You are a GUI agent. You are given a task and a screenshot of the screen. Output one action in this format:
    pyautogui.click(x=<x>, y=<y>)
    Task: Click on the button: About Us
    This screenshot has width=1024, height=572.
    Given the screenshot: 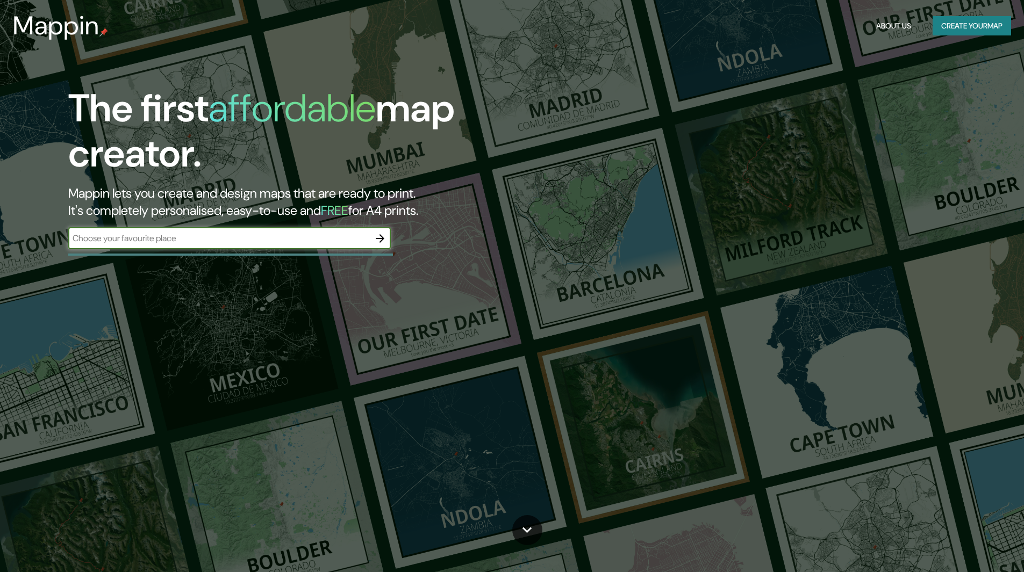 What is the action you would take?
    pyautogui.click(x=893, y=26)
    